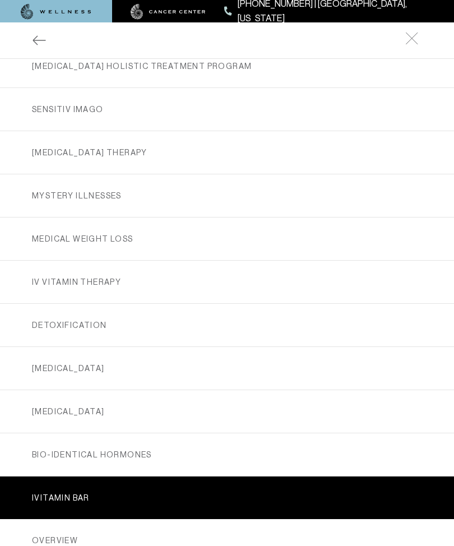 The image size is (454, 546). Describe the element at coordinates (227, 109) in the screenshot. I see `a: Sensitiv Imago` at that location.